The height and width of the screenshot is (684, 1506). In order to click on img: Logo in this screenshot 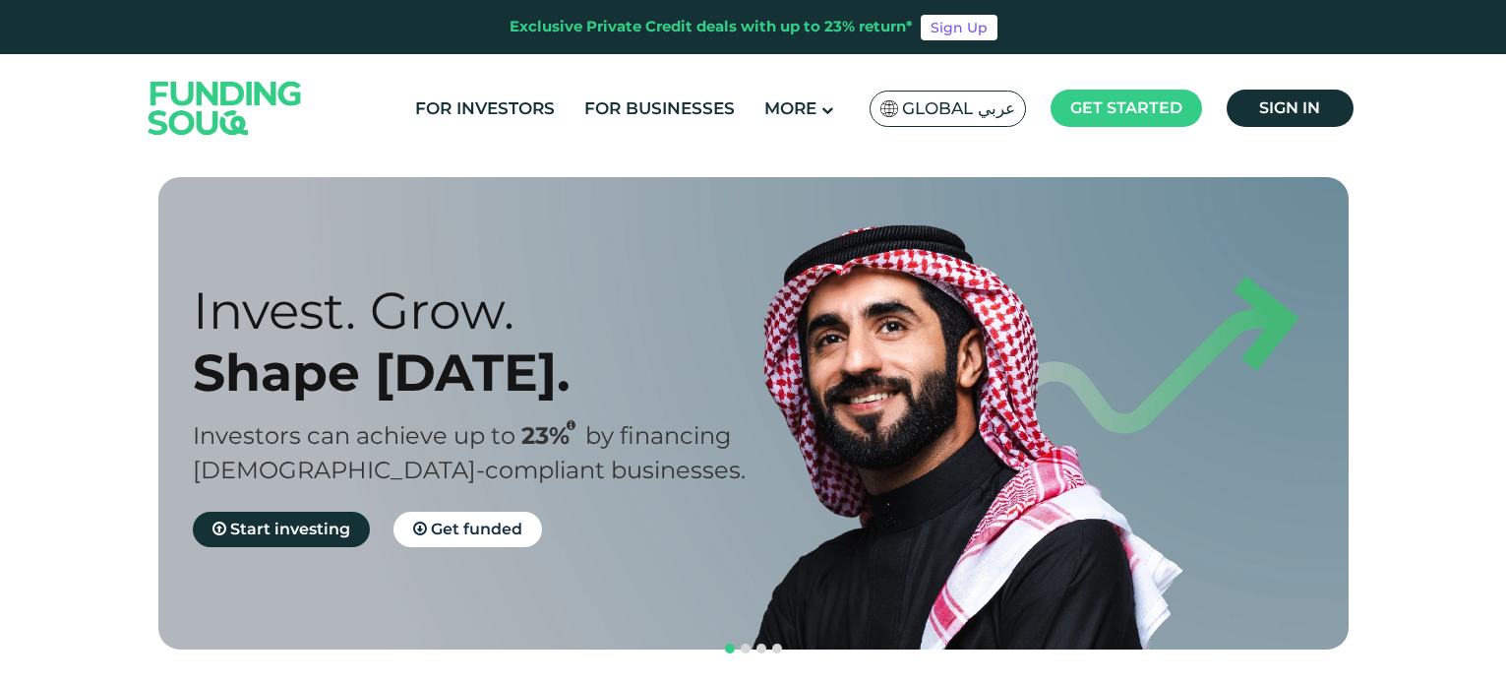, I will do `click(225, 107)`.